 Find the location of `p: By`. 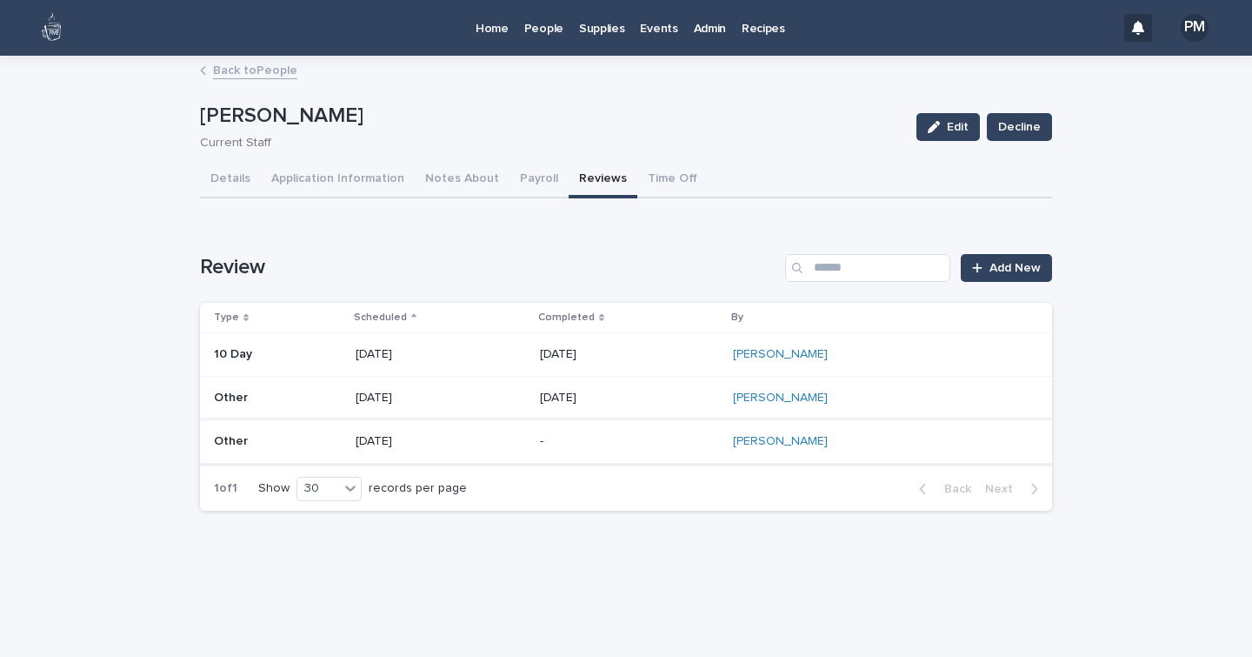

p: By is located at coordinates (737, 317).